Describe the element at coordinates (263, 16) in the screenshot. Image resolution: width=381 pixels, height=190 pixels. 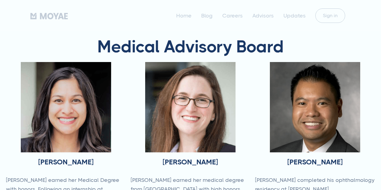
I see `a: Advisors` at that location.